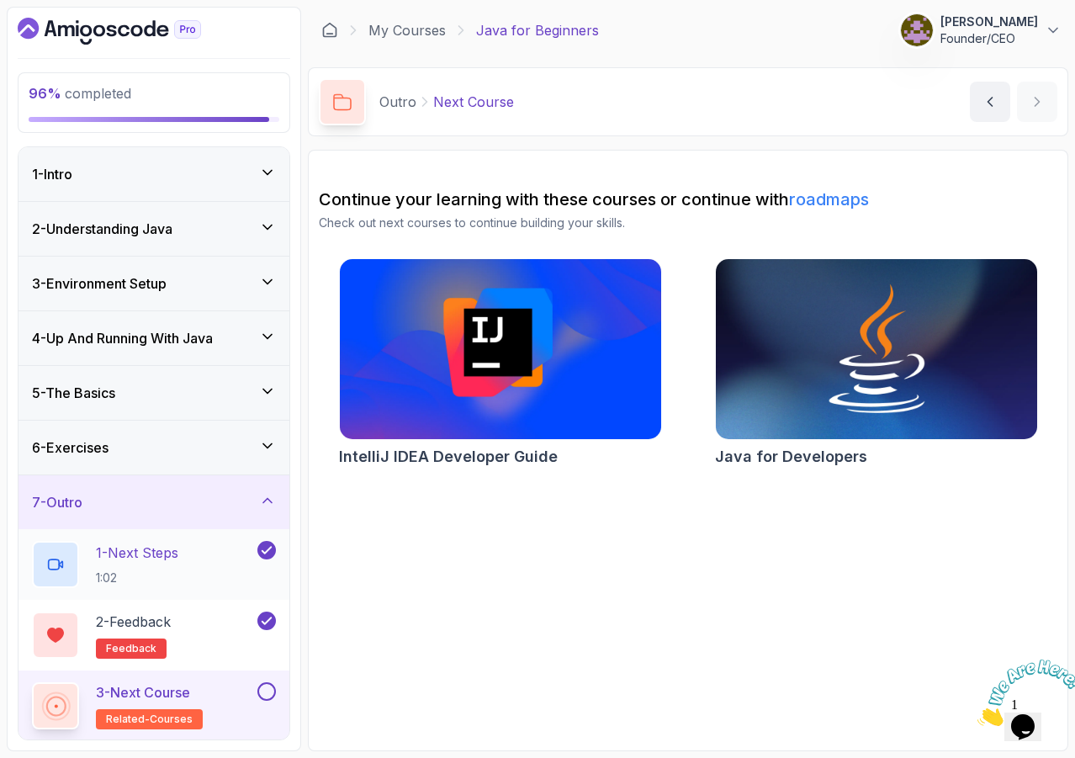 The width and height of the screenshot is (1075, 758). Describe the element at coordinates (149, 719) in the screenshot. I see `span: related-courses` at that location.